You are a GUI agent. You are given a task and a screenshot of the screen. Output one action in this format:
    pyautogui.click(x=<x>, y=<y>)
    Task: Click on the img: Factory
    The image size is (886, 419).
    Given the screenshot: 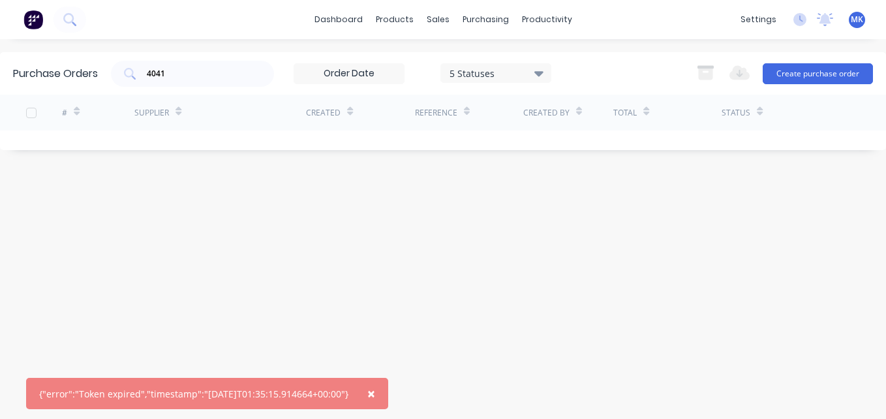 What is the action you would take?
    pyautogui.click(x=33, y=20)
    